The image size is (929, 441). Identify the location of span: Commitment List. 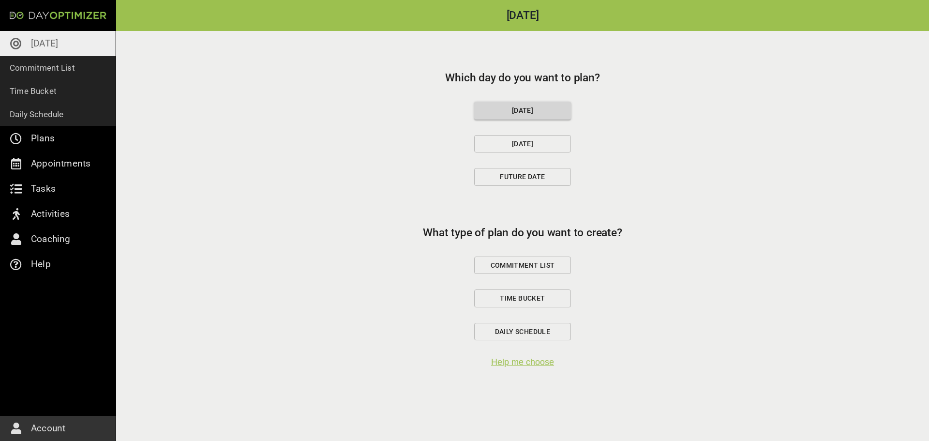
(522, 265).